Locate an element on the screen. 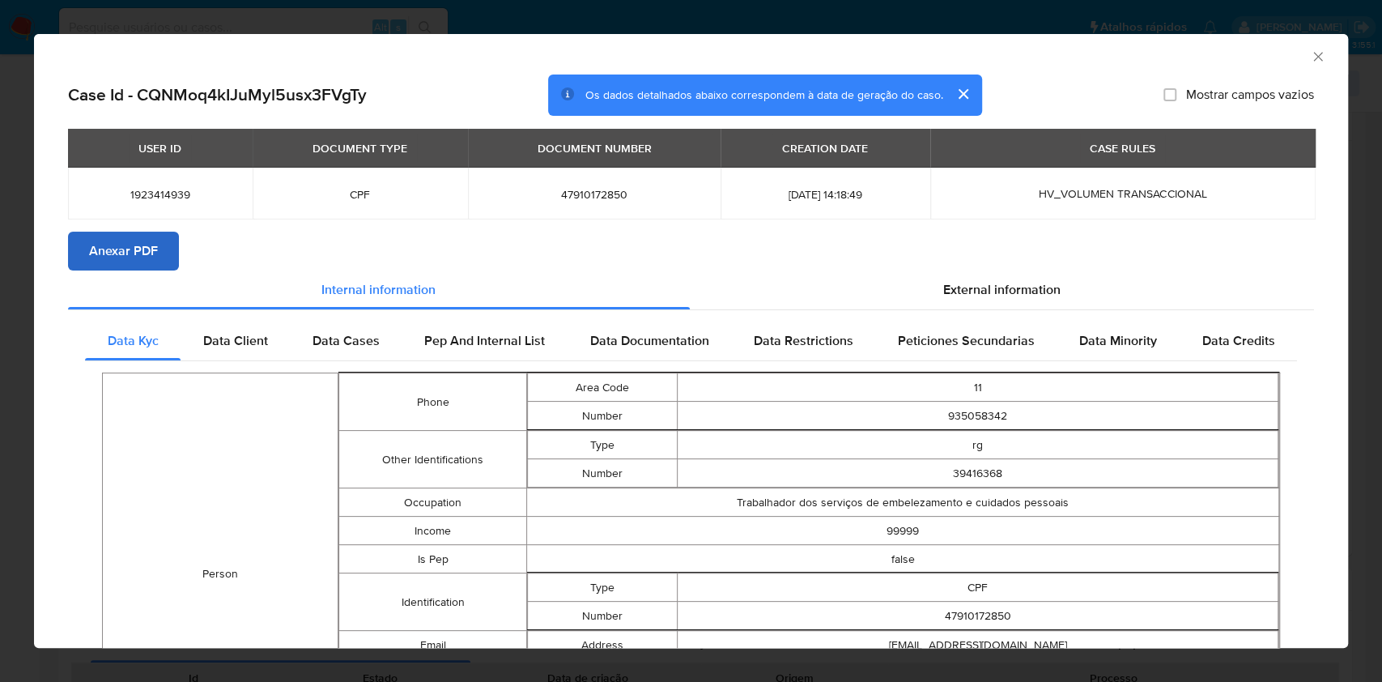  span: Data Restrictions is located at coordinates (803, 340).